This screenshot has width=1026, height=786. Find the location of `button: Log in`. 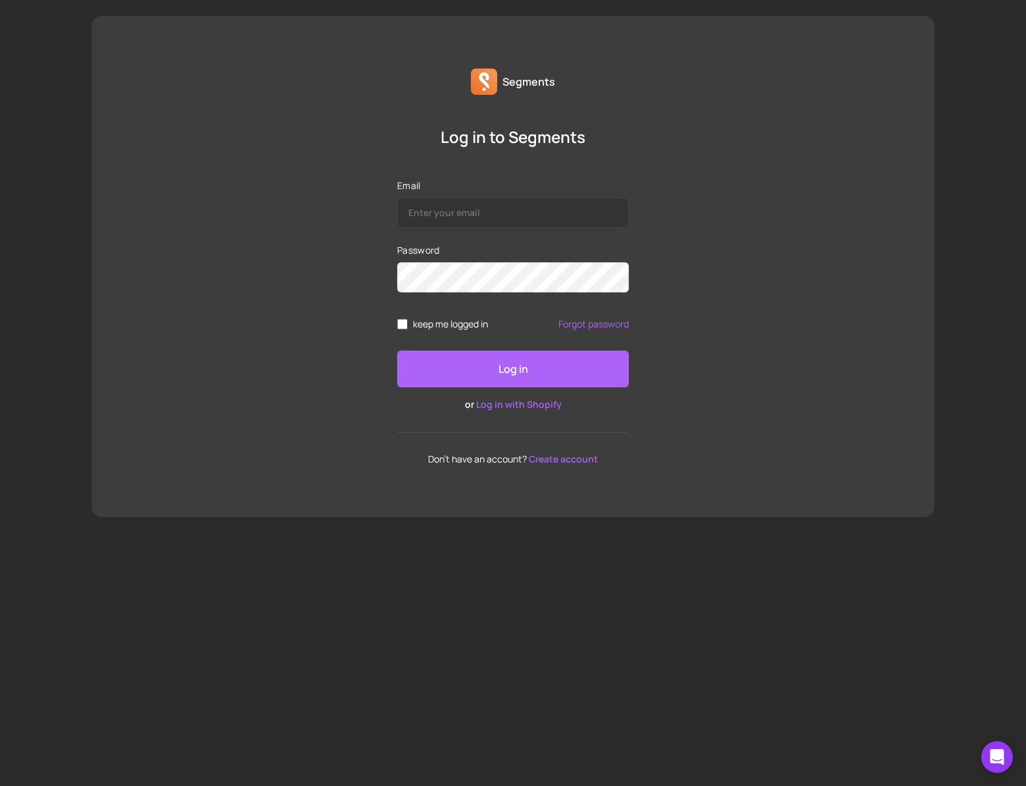

button: Log in is located at coordinates (513, 369).